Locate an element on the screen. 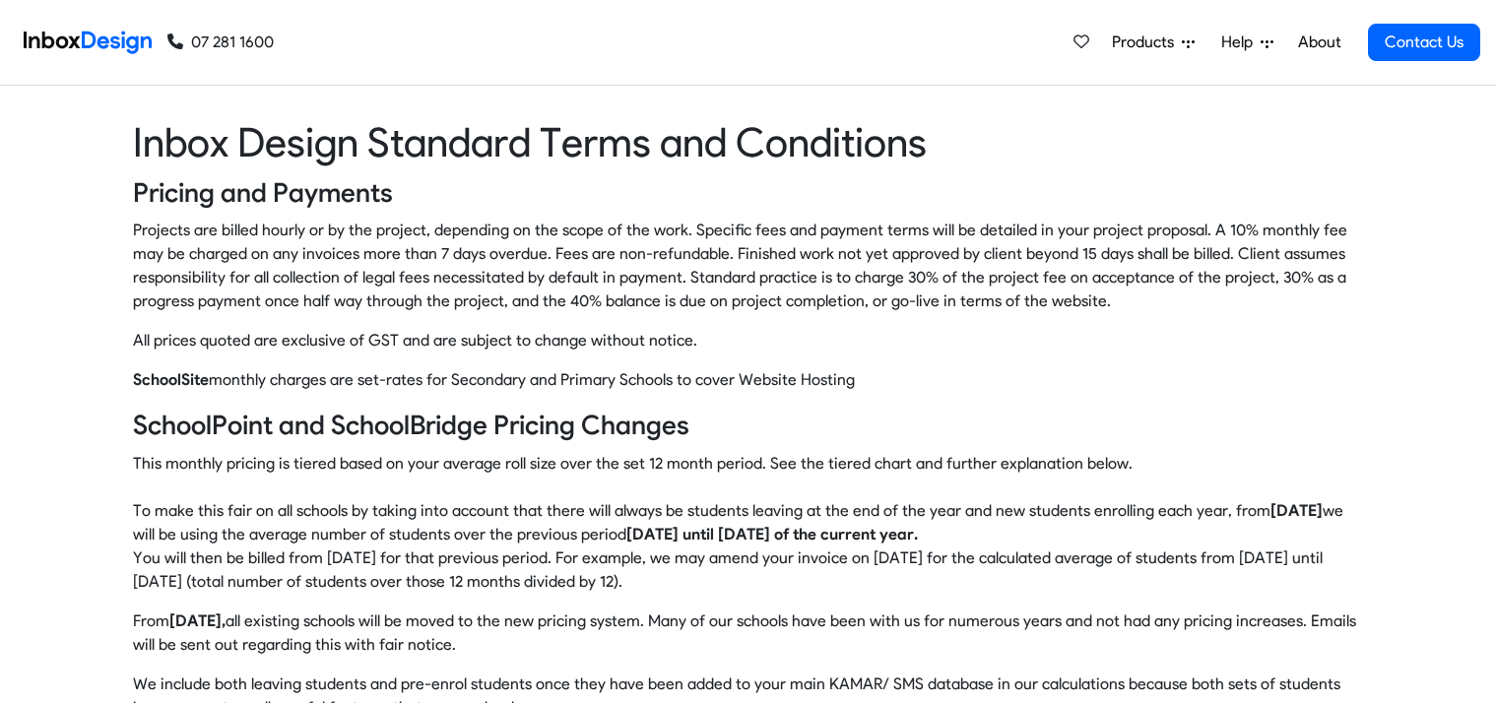 This screenshot has width=1496, height=703. h4: Pricing and Payments is located at coordinates (748, 193).